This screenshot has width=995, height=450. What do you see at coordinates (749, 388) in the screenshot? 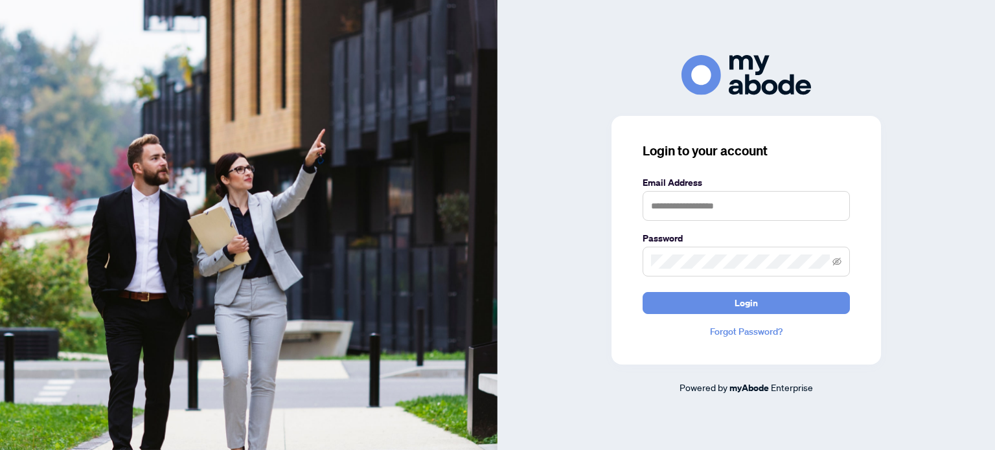
I see `a: myAbode` at bounding box center [749, 388].